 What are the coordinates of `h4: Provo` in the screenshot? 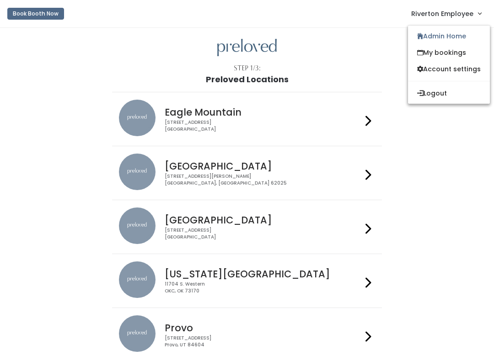 It's located at (263, 328).